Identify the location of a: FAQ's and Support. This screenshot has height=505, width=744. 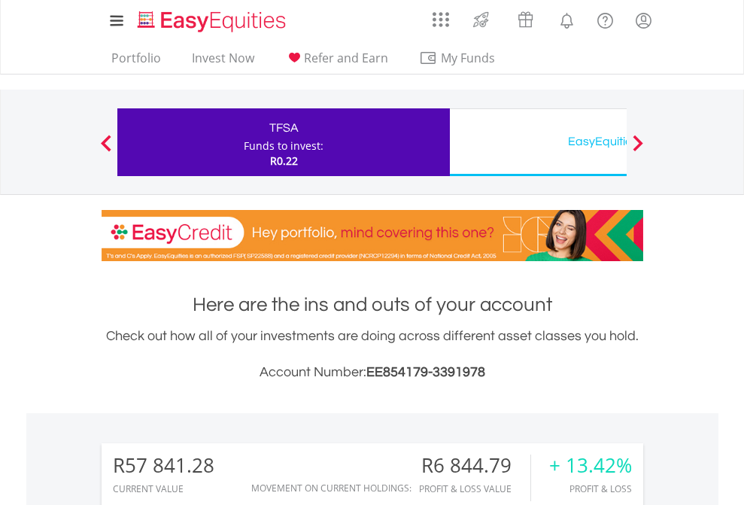
(605, 19).